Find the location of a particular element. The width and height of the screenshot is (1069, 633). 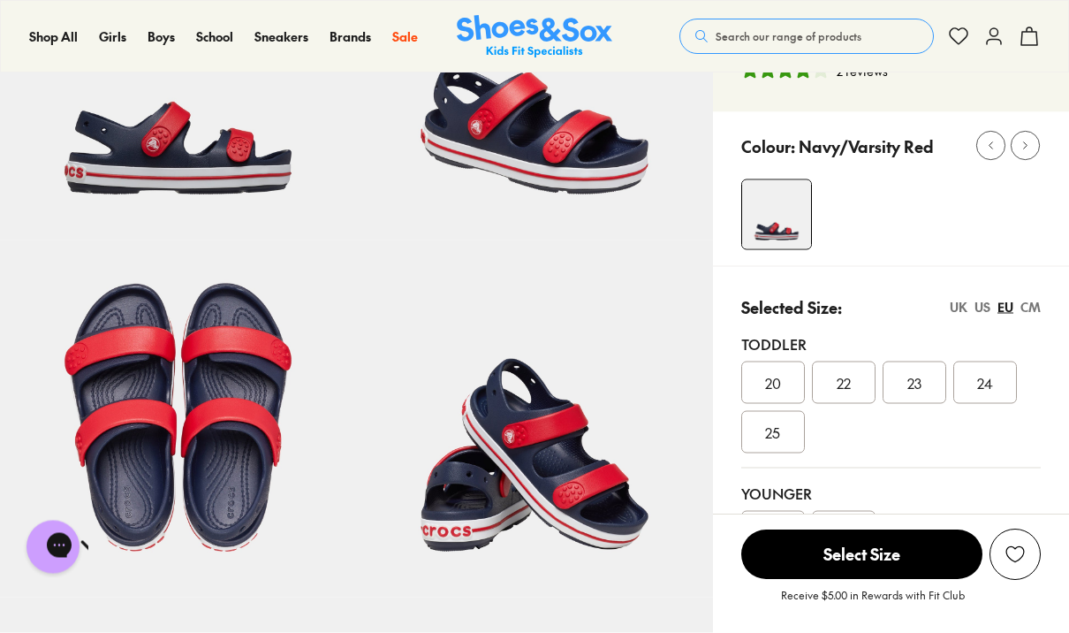

a: Sale is located at coordinates (405, 36).